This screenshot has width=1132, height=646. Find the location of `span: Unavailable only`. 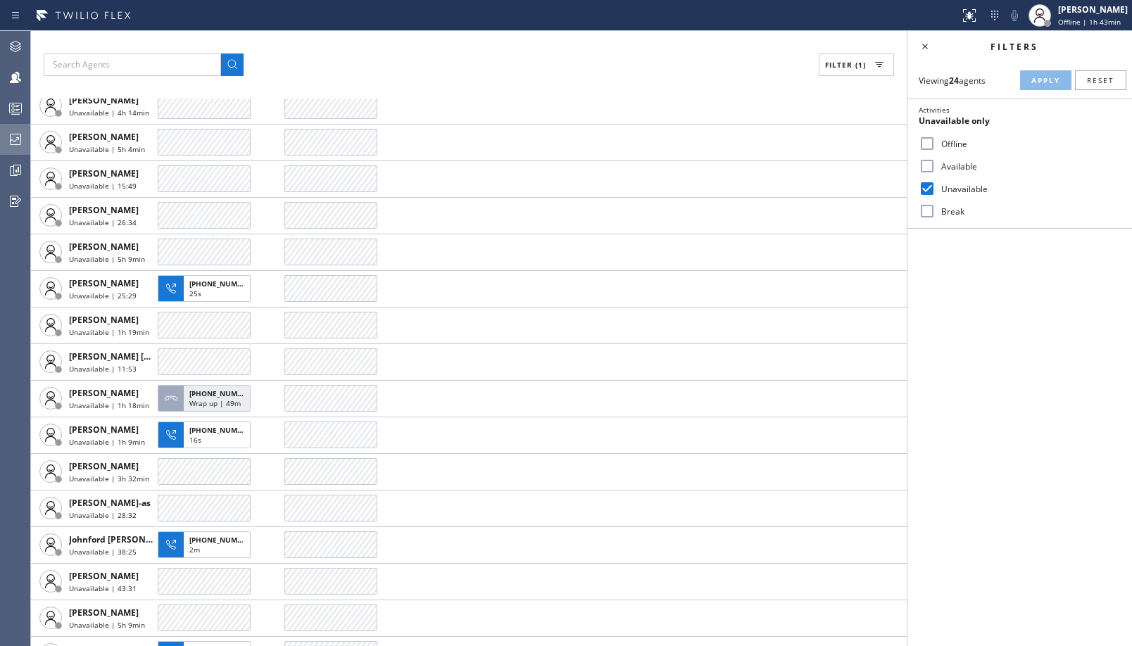

span: Unavailable only is located at coordinates (954, 120).